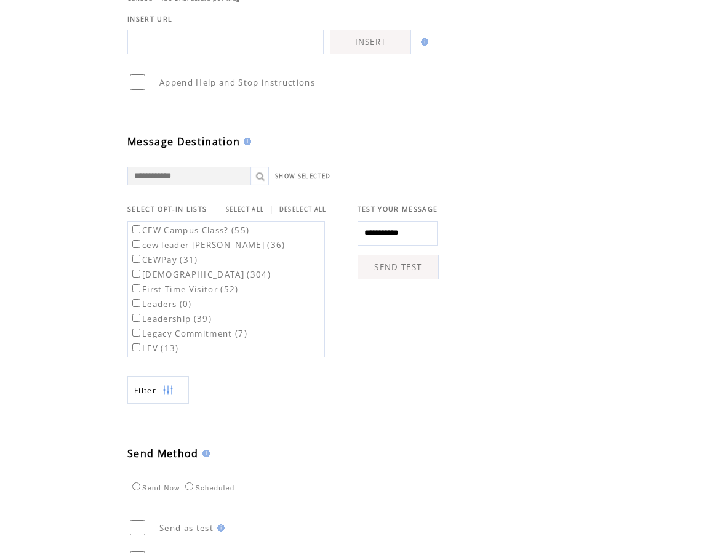 The height and width of the screenshot is (555, 720). I want to click on a: INSERT, so click(370, 42).